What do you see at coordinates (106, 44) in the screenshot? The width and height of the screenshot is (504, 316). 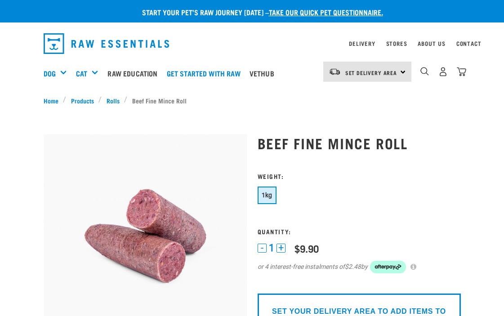 I see `img: Raw Essentials Logo` at bounding box center [106, 44].